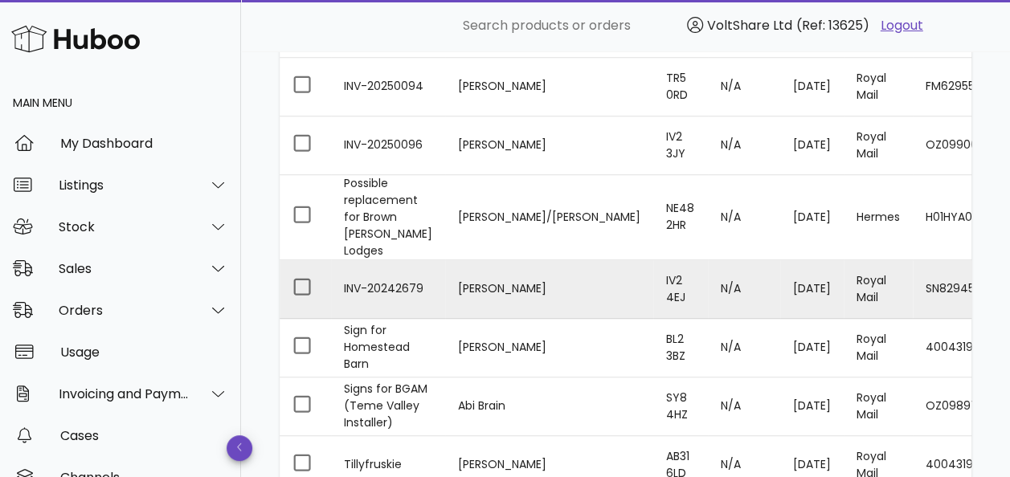 The width and height of the screenshot is (1010, 477). Describe the element at coordinates (124, 268) in the screenshot. I see `div: Sales` at that location.